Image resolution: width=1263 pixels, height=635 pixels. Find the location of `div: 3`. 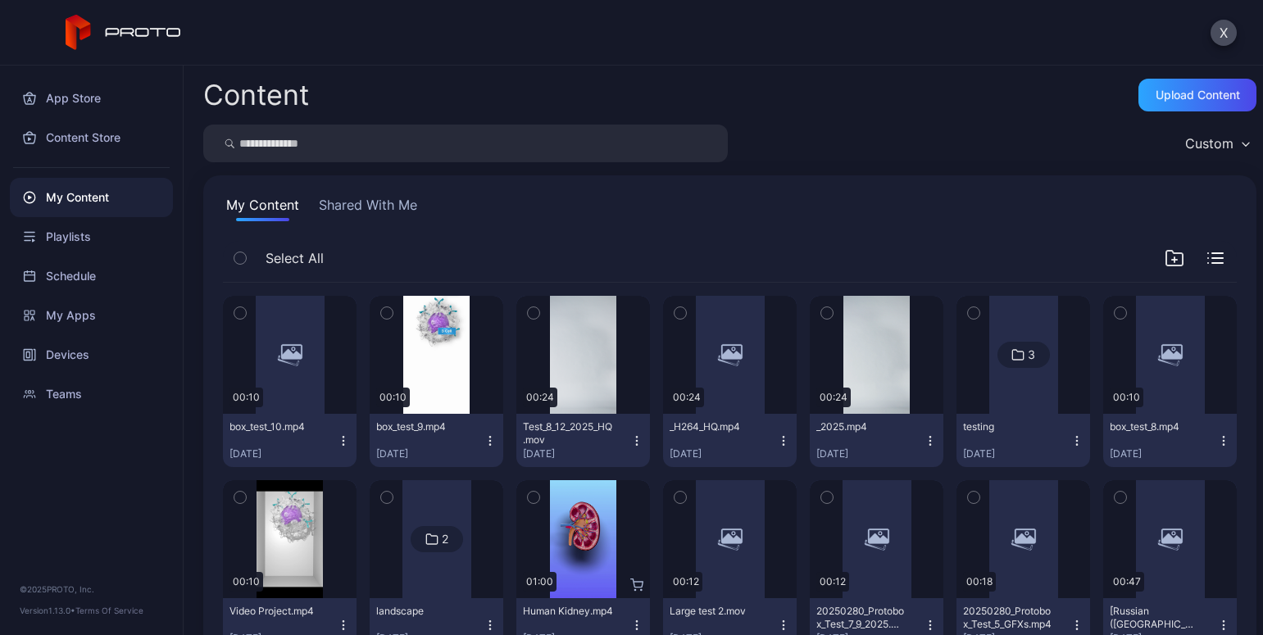

div: 3 is located at coordinates (1031, 355).